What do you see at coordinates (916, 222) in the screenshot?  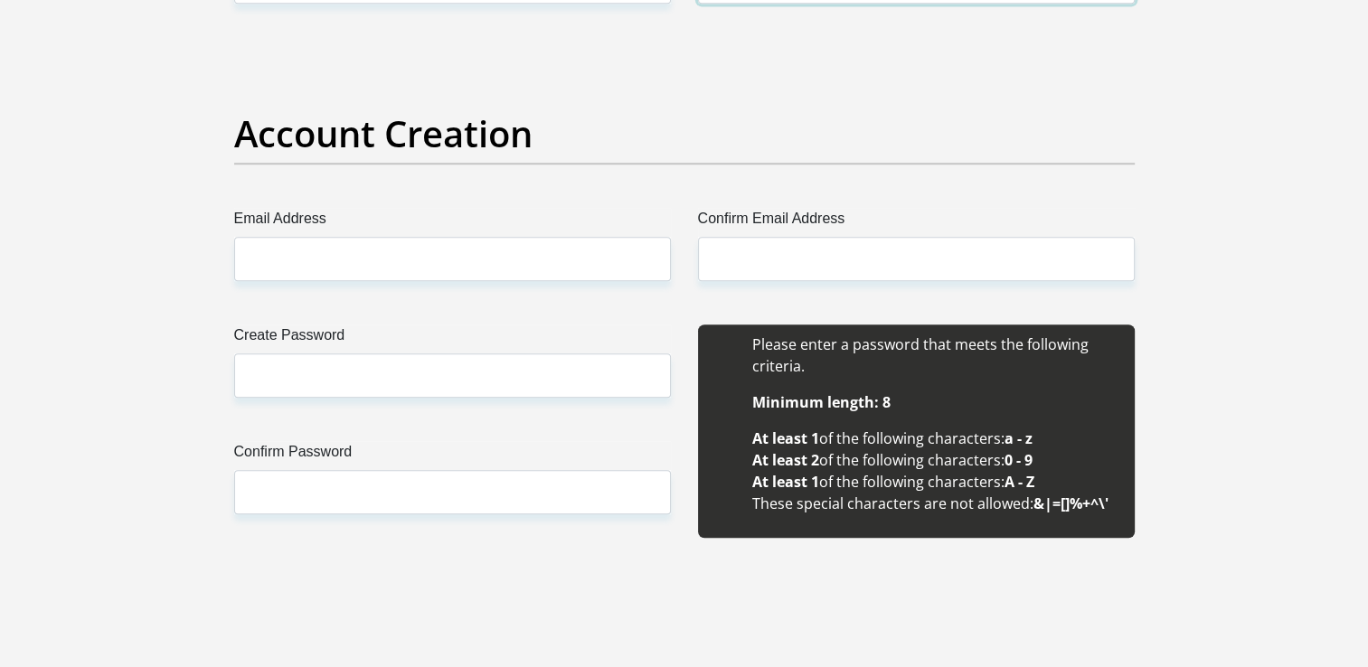 I see `label: Confirm Email Address` at bounding box center [916, 222].